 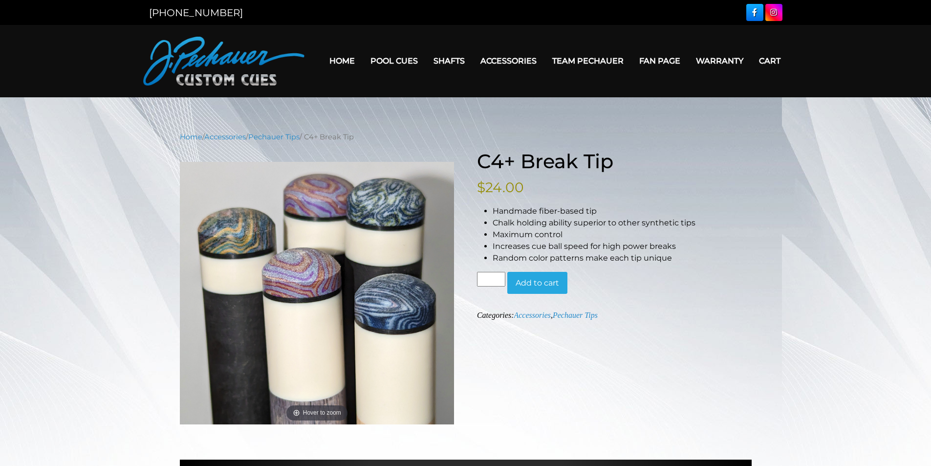 I want to click on input: Product quantity, so click(x=491, y=279).